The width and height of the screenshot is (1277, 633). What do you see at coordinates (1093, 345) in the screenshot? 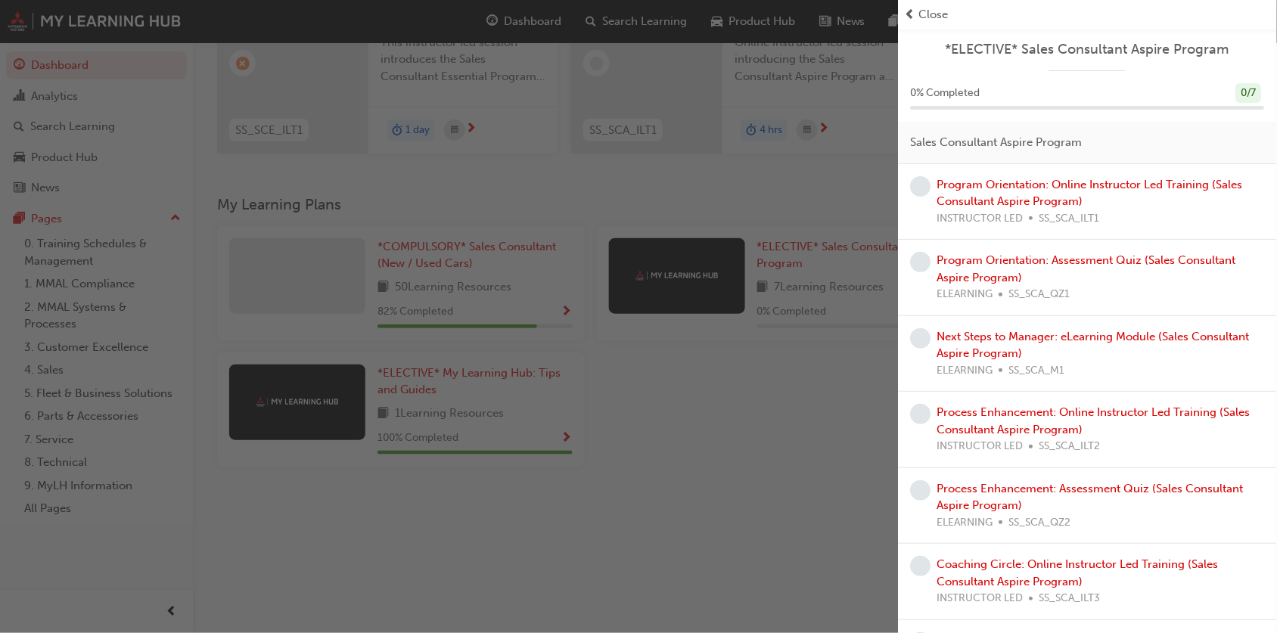
I see `a: Next Steps to Manager: eLearning Module (Sales Consultant Aspire Program)` at bounding box center [1093, 345].